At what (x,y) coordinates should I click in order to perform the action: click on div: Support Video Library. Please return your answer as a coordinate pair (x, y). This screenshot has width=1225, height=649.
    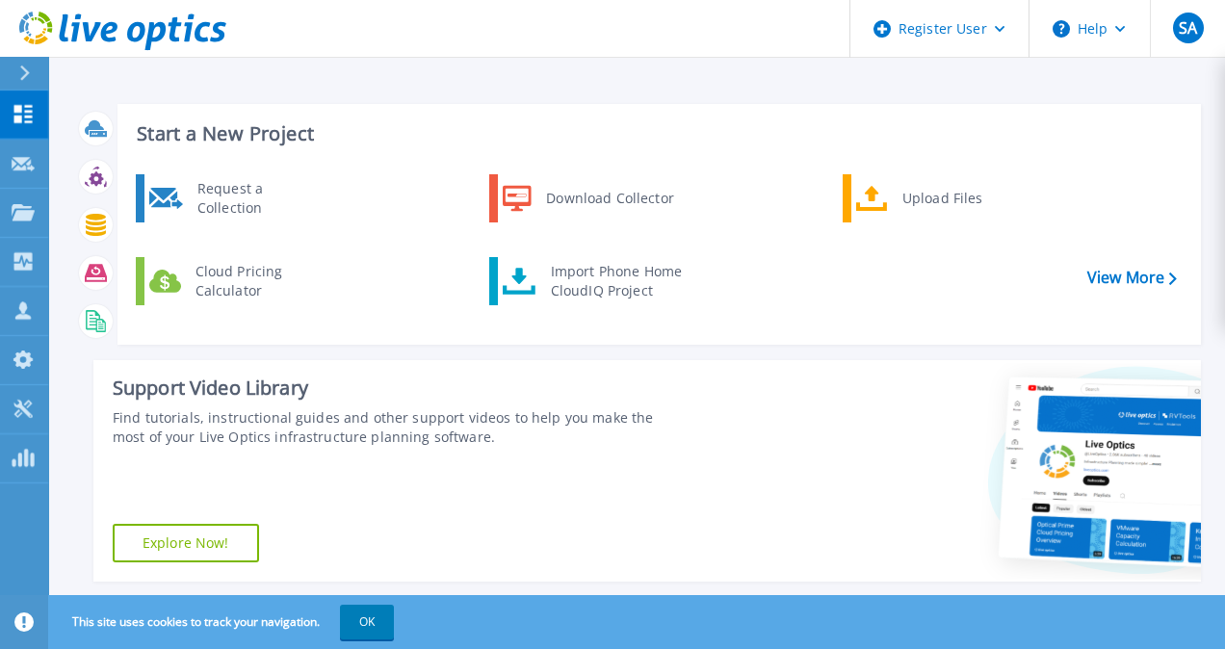
    Looking at the image, I should click on (401, 388).